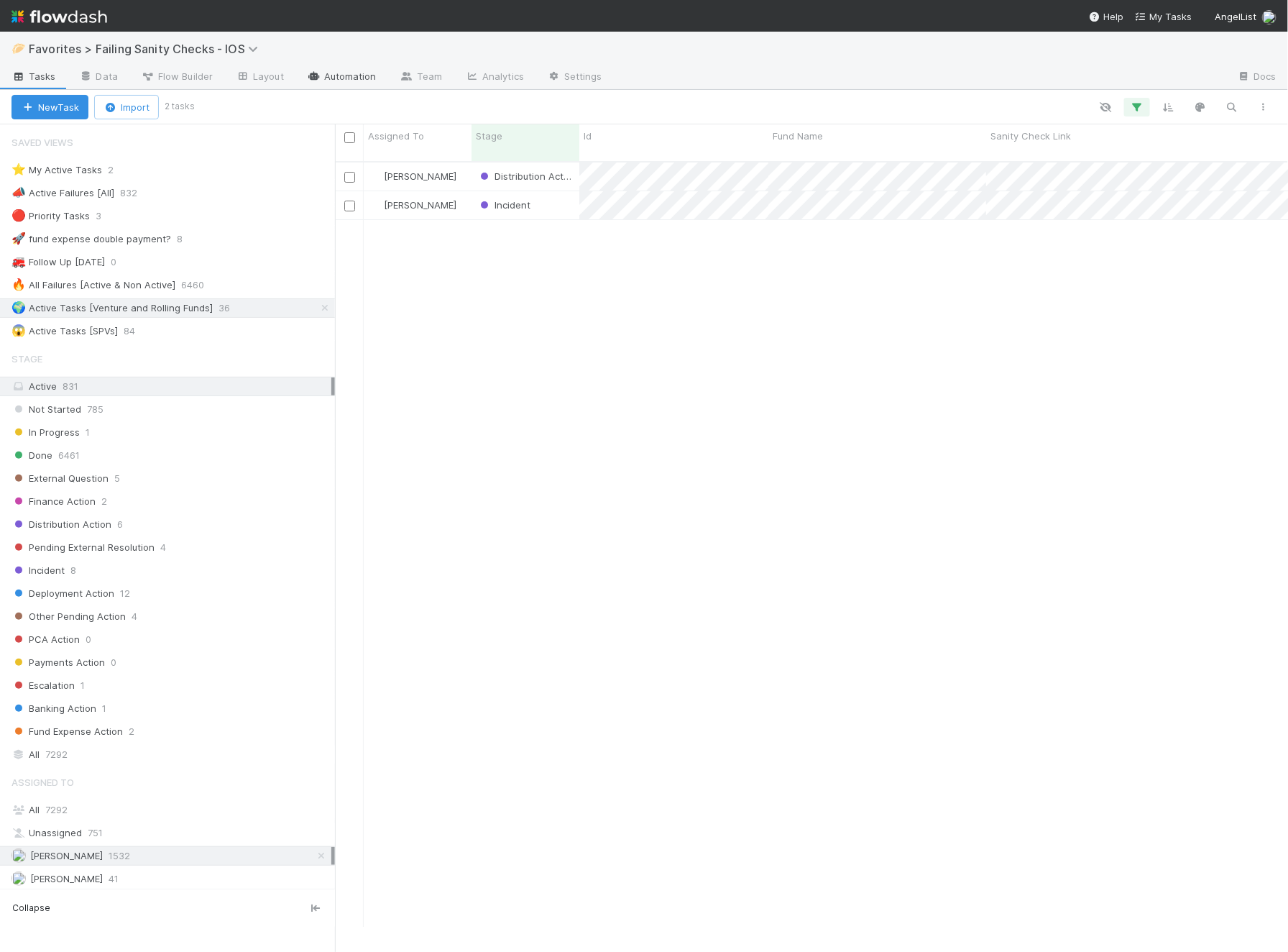 This screenshot has height=952, width=1288. I want to click on button: Import, so click(126, 107).